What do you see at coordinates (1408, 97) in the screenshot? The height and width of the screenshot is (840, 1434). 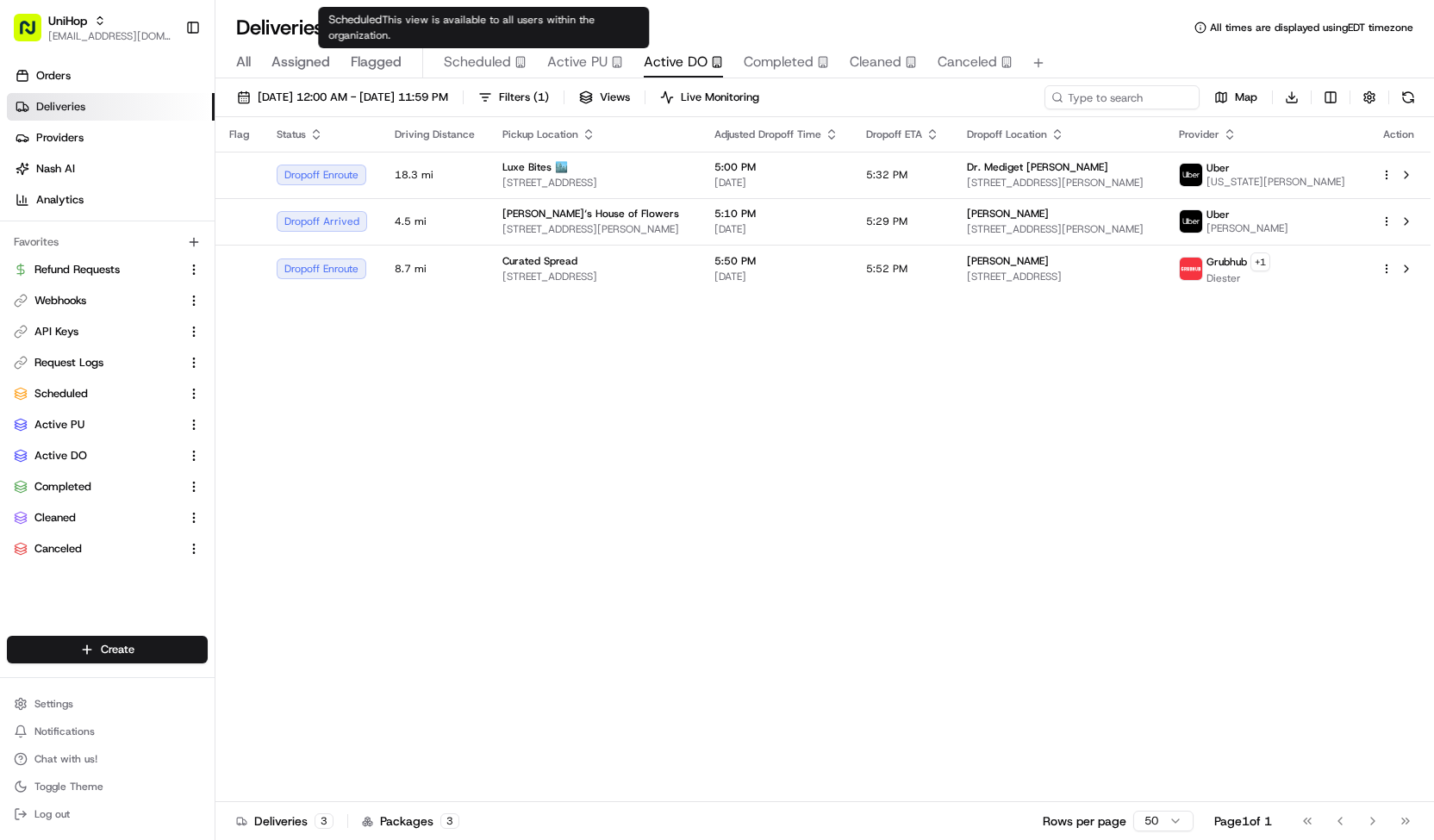 I see `button: Refresh` at bounding box center [1408, 97].